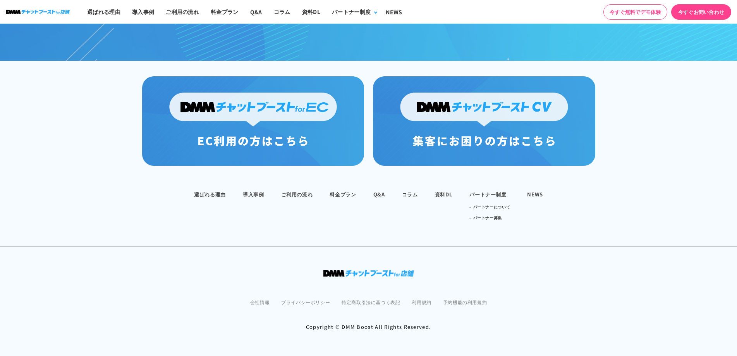 This screenshot has height=356, width=737. I want to click on a: コラム, so click(410, 194).